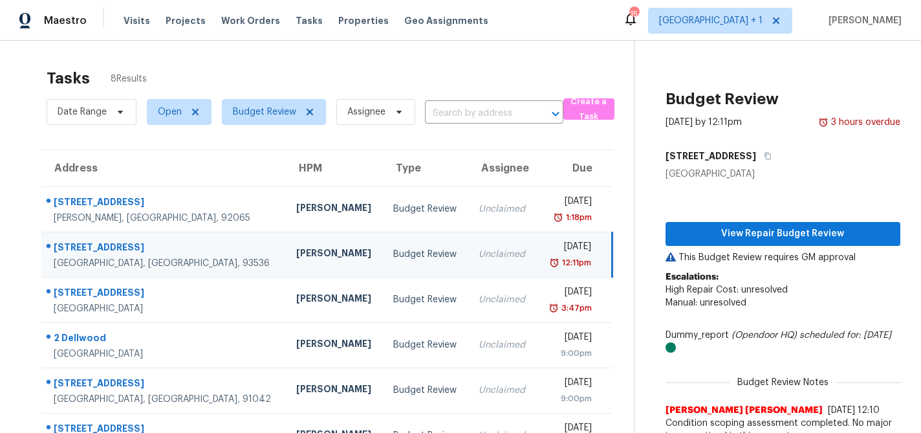 Image resolution: width=921 pixels, height=433 pixels. What do you see at coordinates (764, 335) in the screenshot?
I see `i: (Opendoor HQ)` at bounding box center [764, 335].